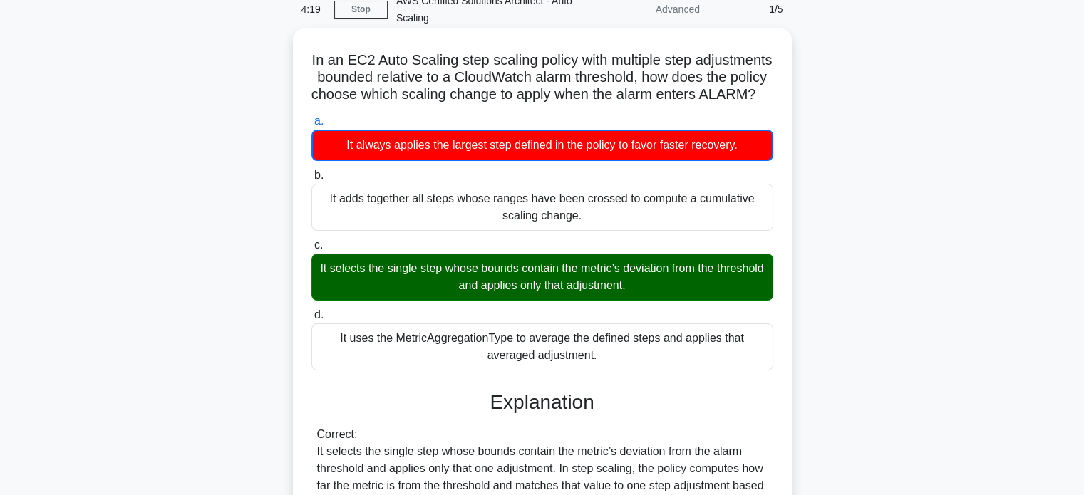 The height and width of the screenshot is (495, 1084). What do you see at coordinates (361, 9) in the screenshot?
I see `a: Stop` at bounding box center [361, 9].